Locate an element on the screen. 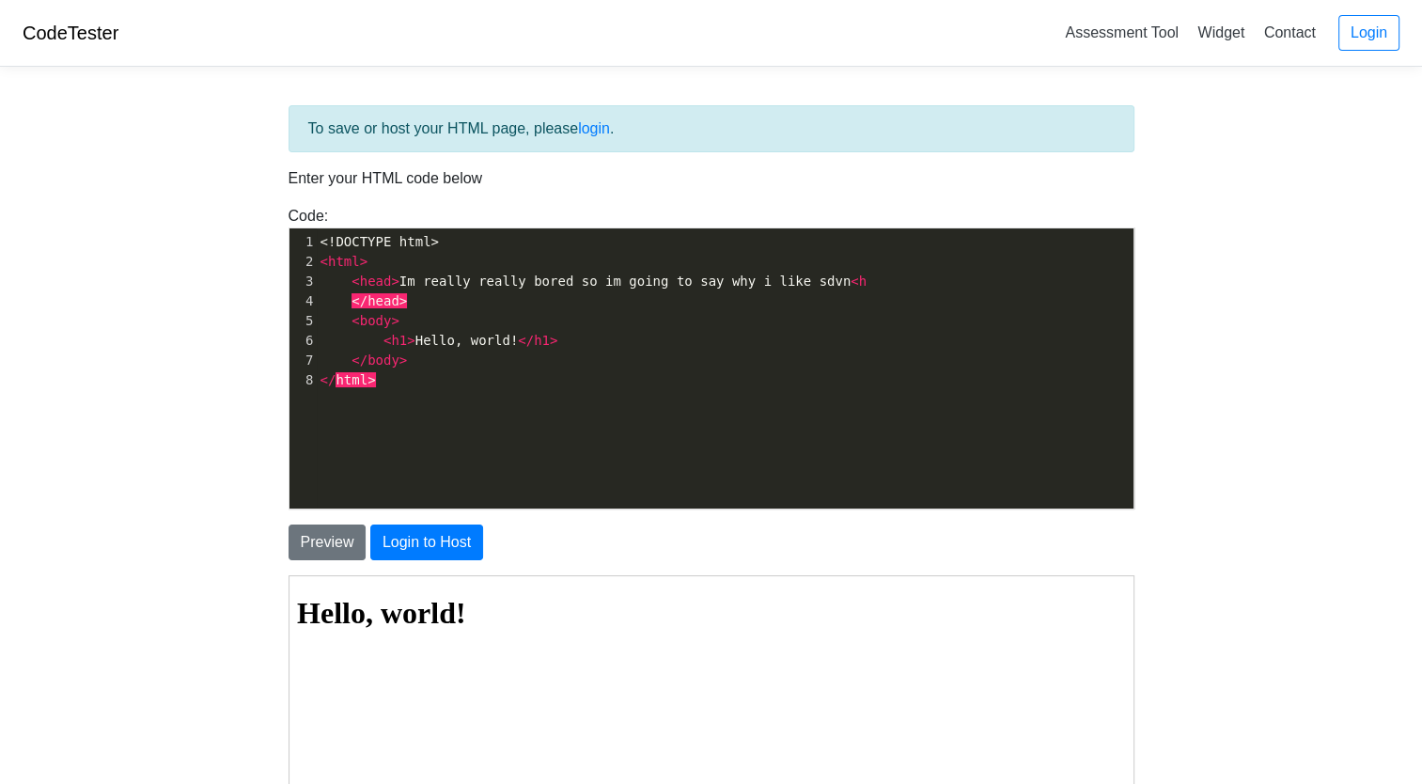 The image size is (1422, 784). a: Login is located at coordinates (1368, 33).